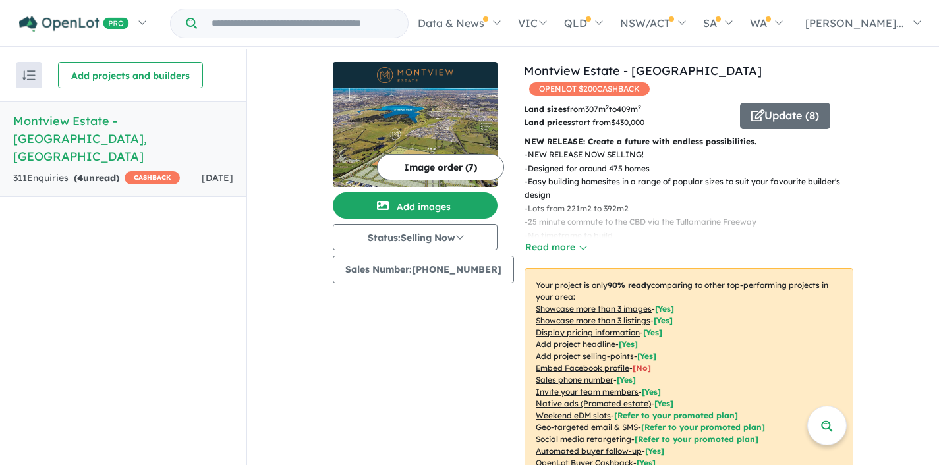 The width and height of the screenshot is (939, 465). Describe the element at coordinates (415, 206) in the screenshot. I see `button: Add images` at that location.